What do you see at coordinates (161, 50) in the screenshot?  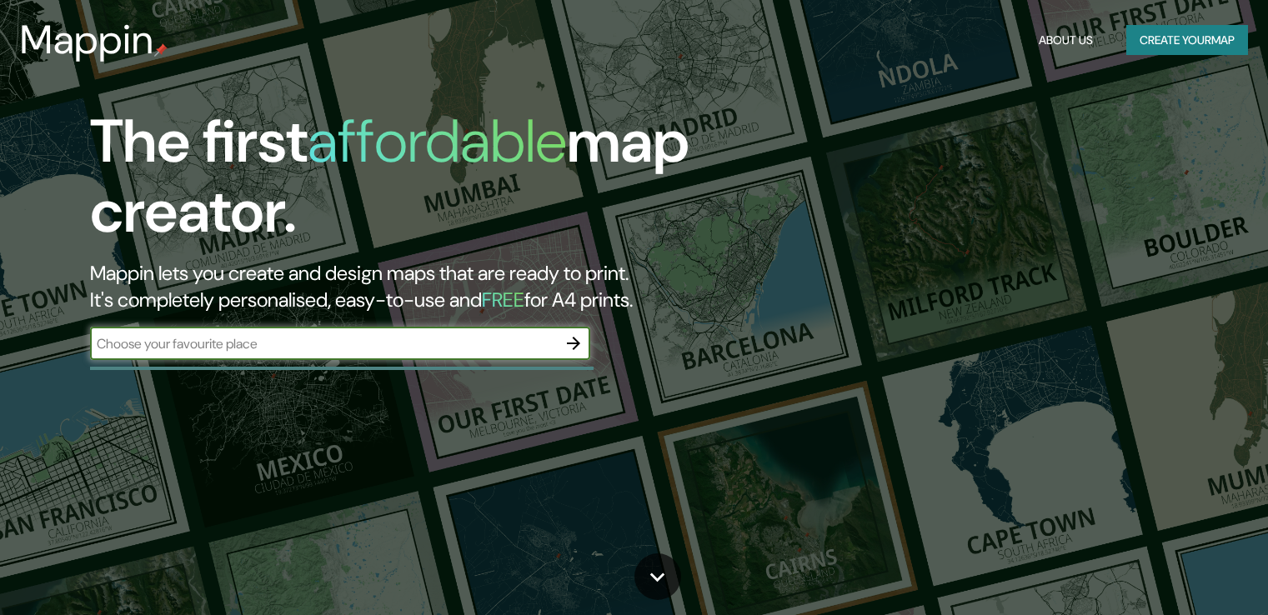 I see `img: mappin-pin` at bounding box center [161, 50].